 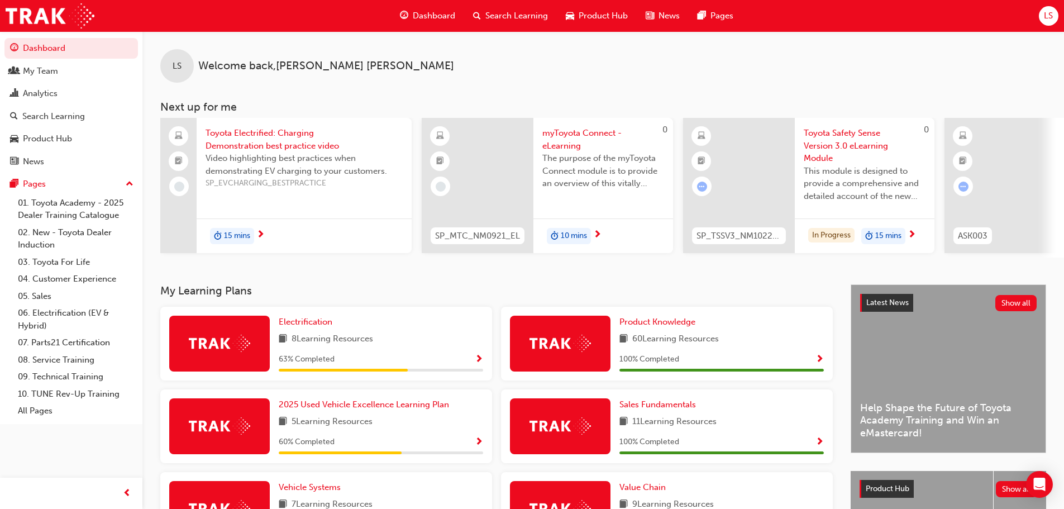 I want to click on div: Pages, so click(x=34, y=184).